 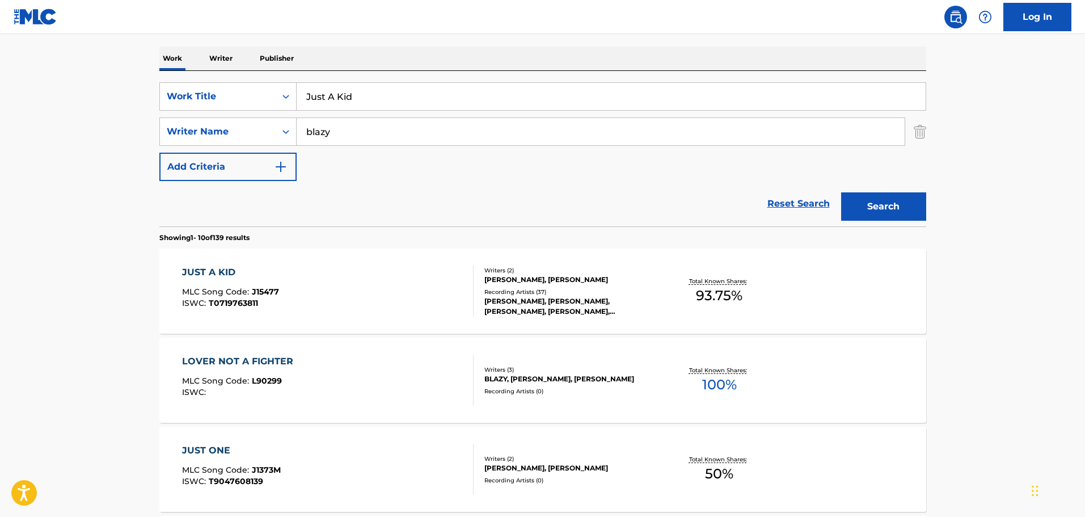 What do you see at coordinates (985, 17) in the screenshot?
I see `div: Help` at bounding box center [985, 17].